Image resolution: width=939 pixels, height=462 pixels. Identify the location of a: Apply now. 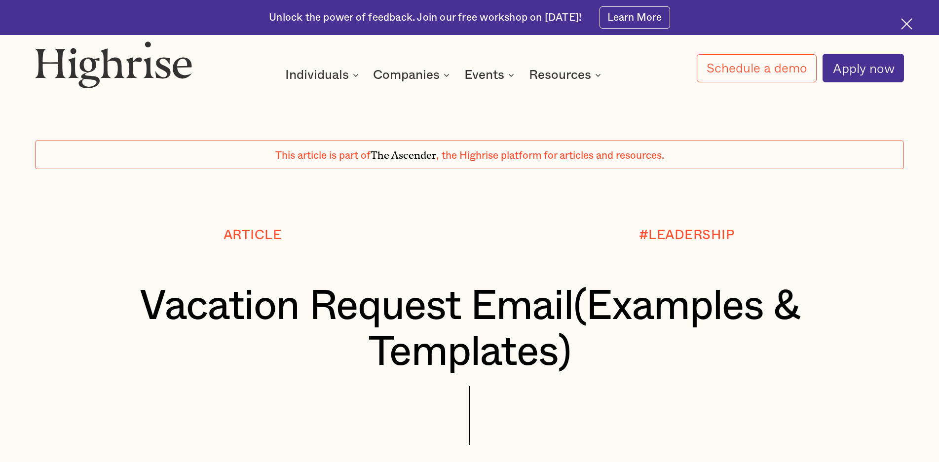
(863, 68).